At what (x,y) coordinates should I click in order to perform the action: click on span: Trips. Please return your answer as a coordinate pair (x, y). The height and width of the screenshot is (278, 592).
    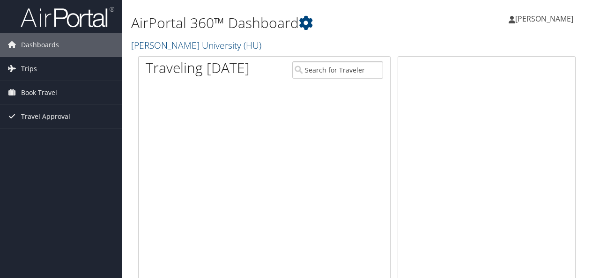
    Looking at the image, I should click on (29, 69).